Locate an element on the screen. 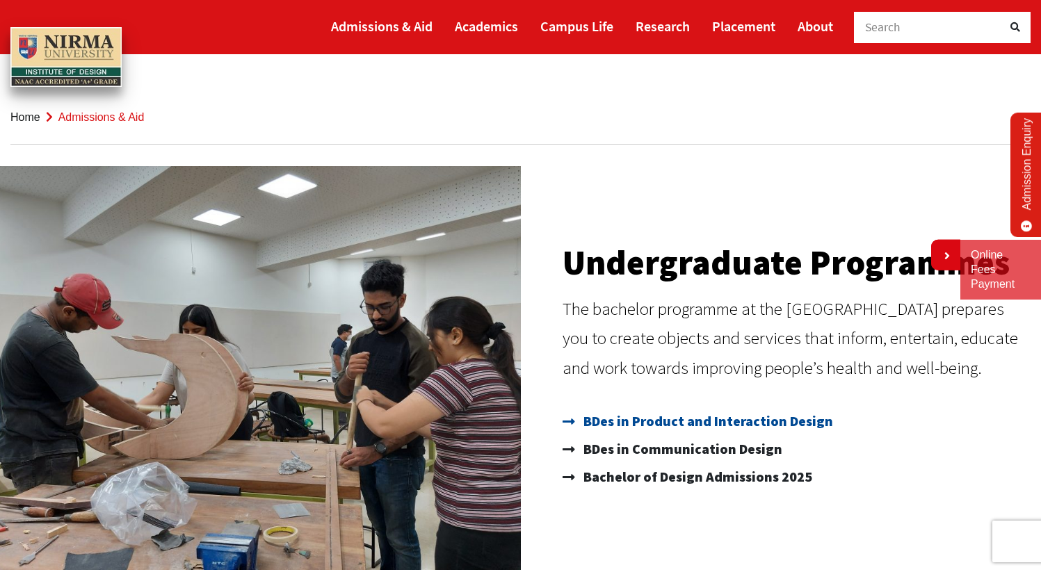 The height and width of the screenshot is (572, 1041). a: Home is located at coordinates (25, 117).